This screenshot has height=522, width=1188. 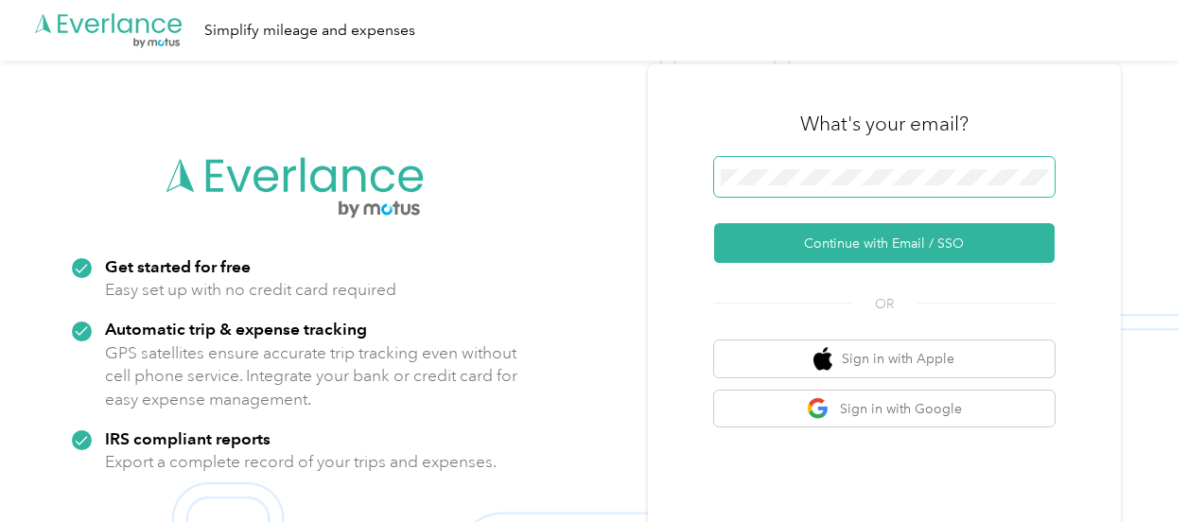 I want to click on strong: IRS compliant reports, so click(x=187, y=438).